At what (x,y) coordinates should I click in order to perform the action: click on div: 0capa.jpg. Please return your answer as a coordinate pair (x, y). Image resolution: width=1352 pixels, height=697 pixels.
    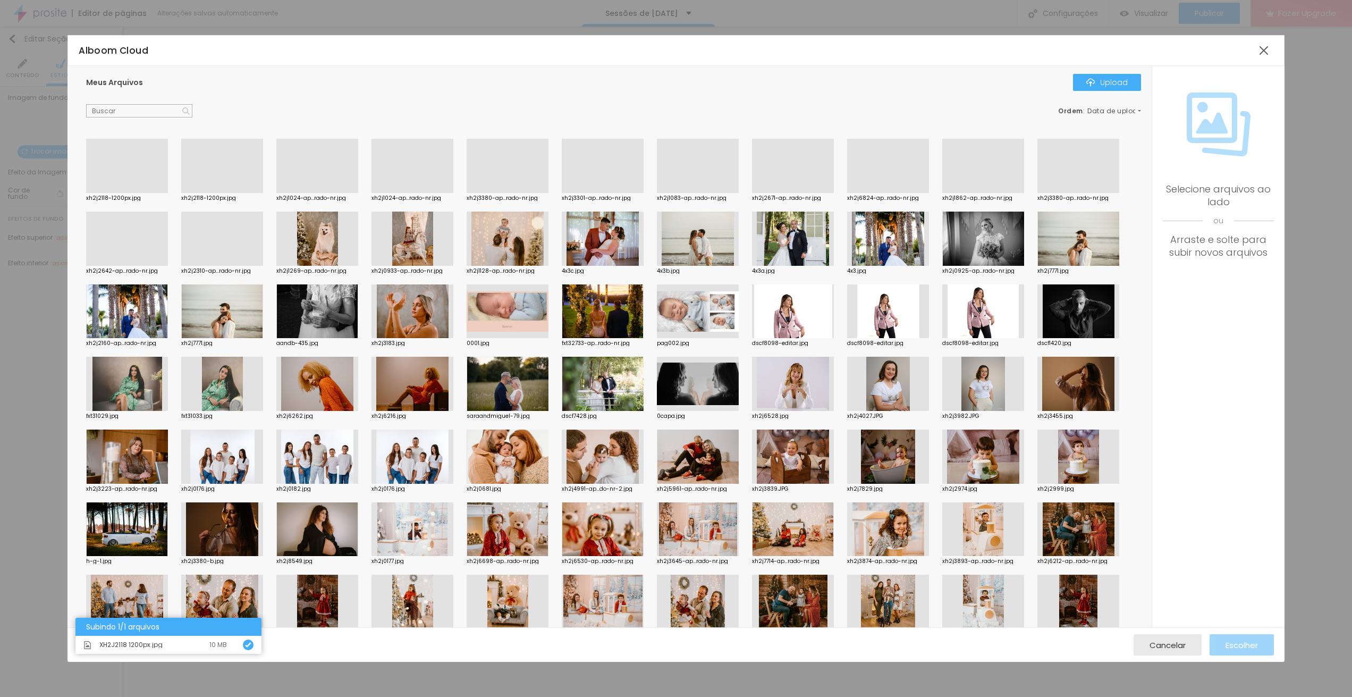
    Looking at the image, I should click on (698, 416).